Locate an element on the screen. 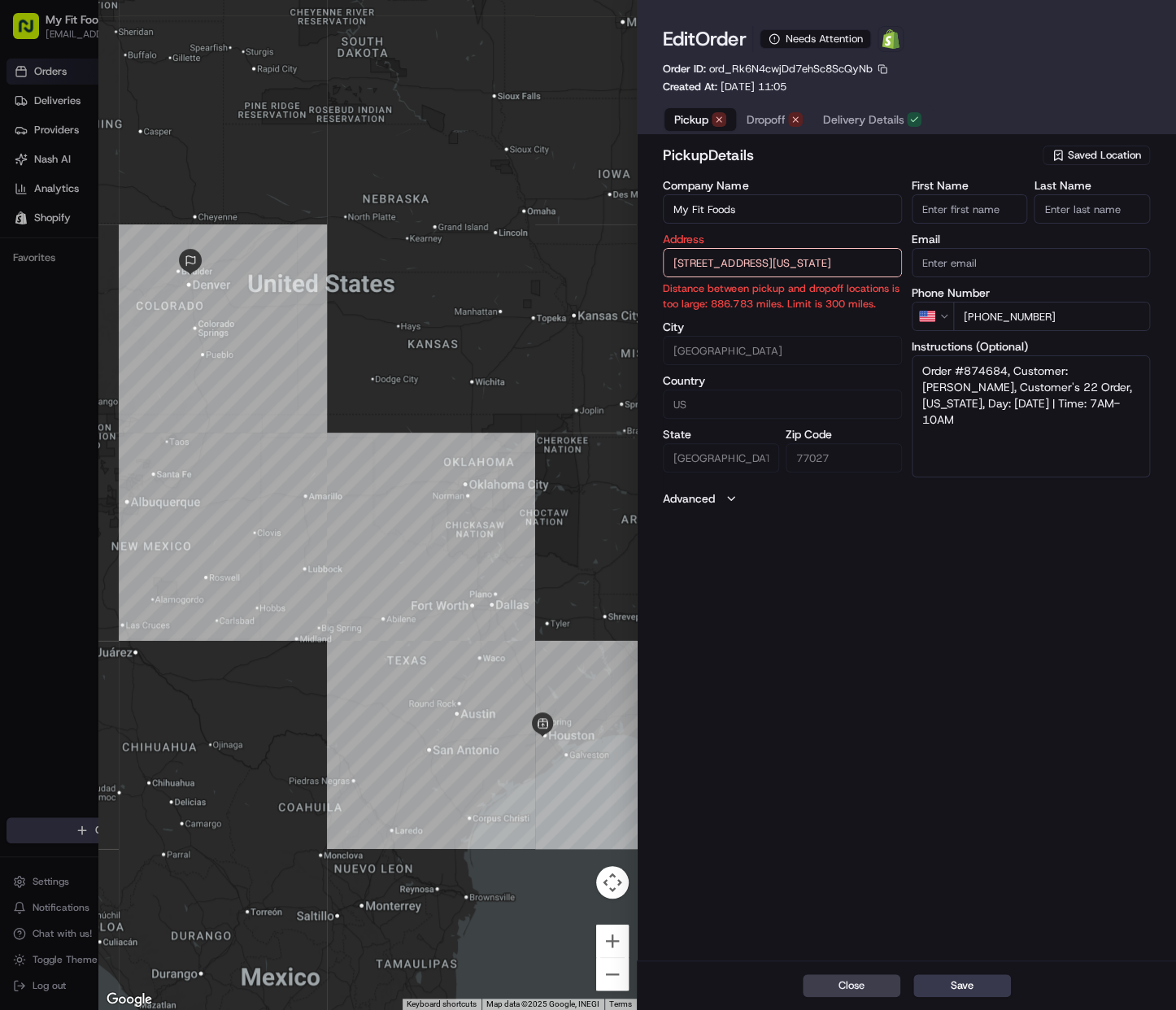 This screenshot has width=1176, height=1010. input: Enter first name is located at coordinates (970, 209).